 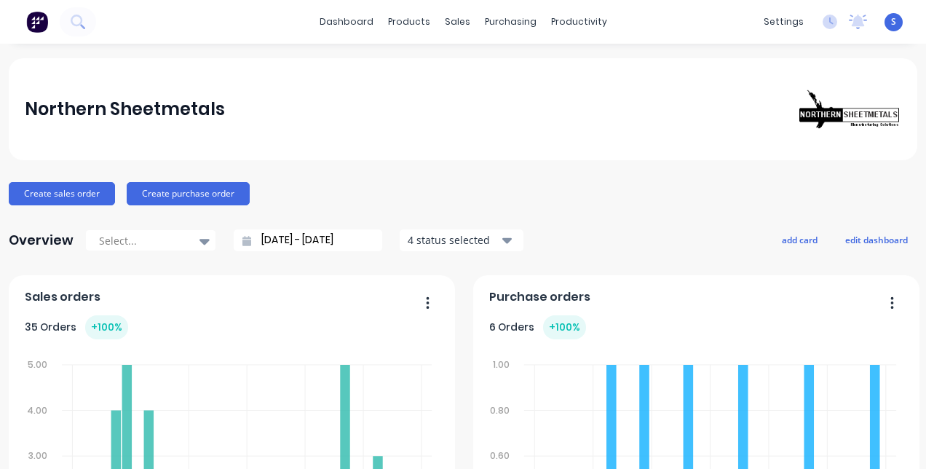 What do you see at coordinates (461, 240) in the screenshot?
I see `button: 4 status selected` at bounding box center [461, 240].